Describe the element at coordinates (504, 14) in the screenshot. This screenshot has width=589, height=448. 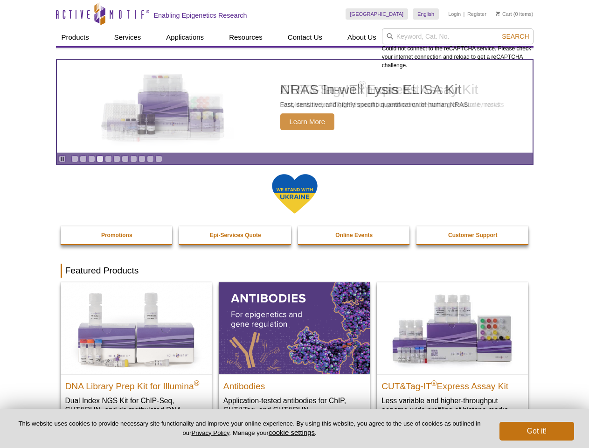
I see `a: Cart` at that location.